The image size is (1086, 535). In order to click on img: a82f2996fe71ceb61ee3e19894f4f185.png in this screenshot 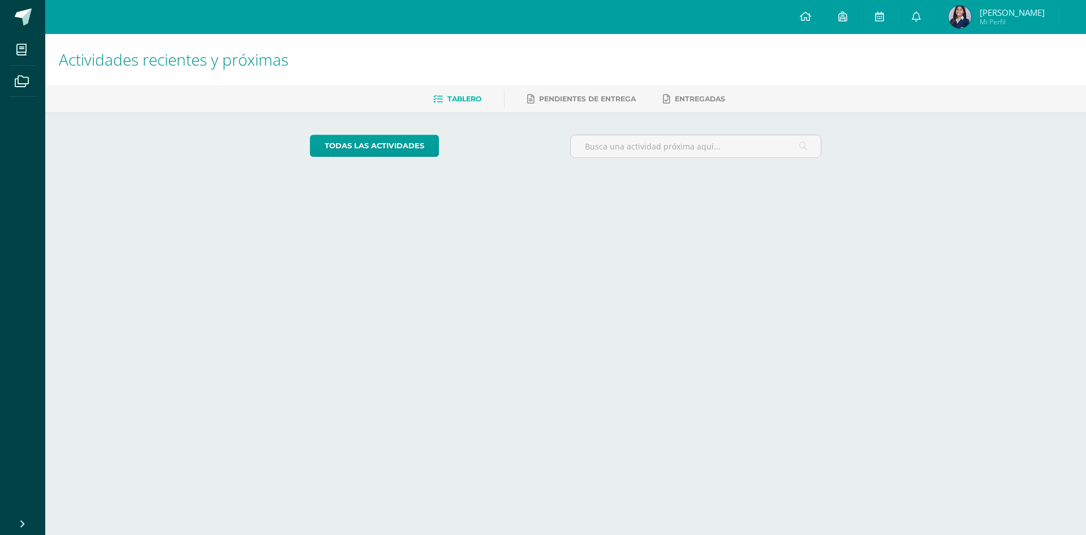, I will do `click(960, 17)`.